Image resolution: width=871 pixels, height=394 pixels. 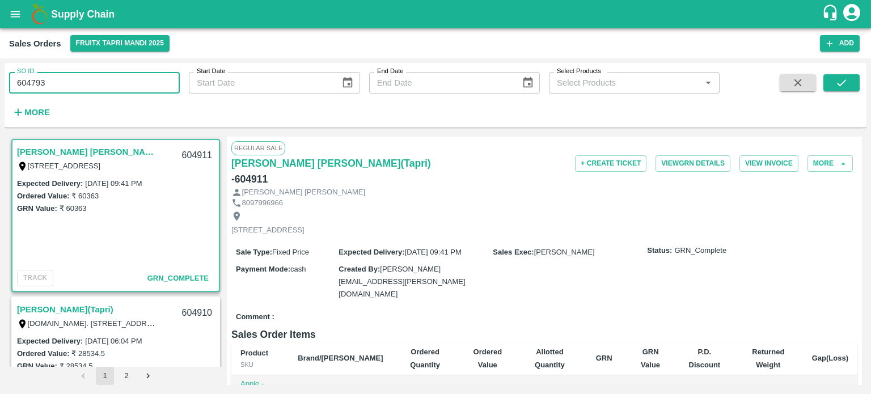 I want to click on button: Go to page 2, so click(x=127, y=376).